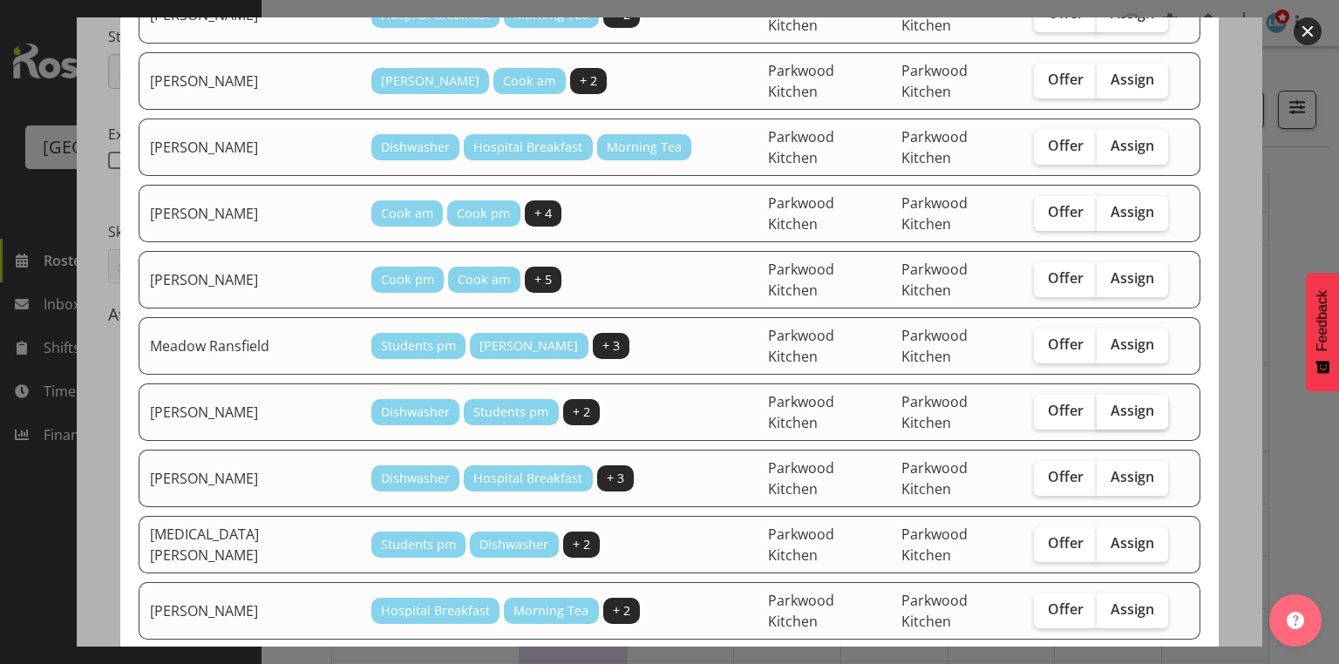 This screenshot has width=1339, height=664. I want to click on img: help-xxl-2.png, so click(1295, 621).